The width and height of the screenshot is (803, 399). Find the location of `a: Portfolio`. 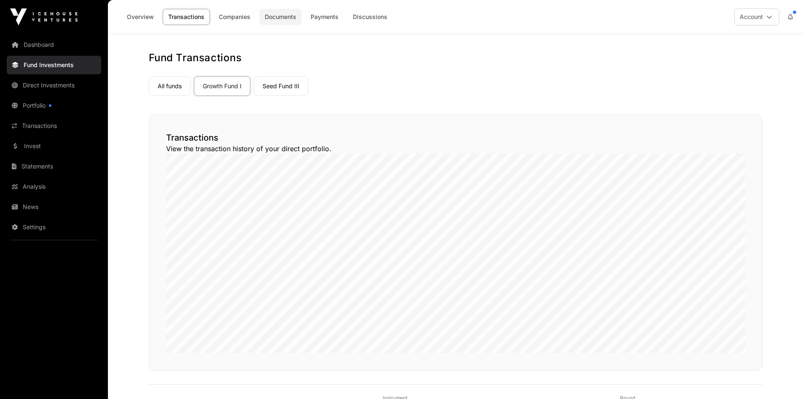

a: Portfolio is located at coordinates (54, 105).